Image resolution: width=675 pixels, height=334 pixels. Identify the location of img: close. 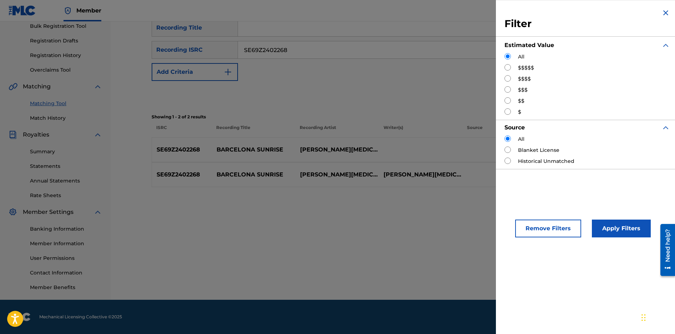
(666, 13).